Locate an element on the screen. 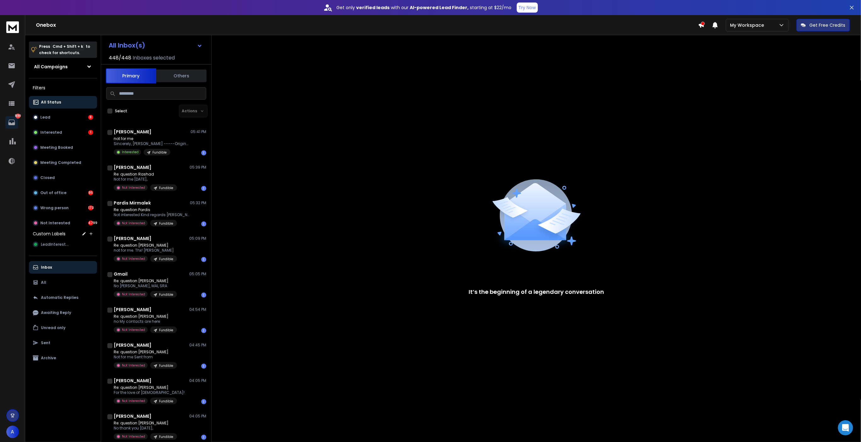  p: All is located at coordinates (43, 283).